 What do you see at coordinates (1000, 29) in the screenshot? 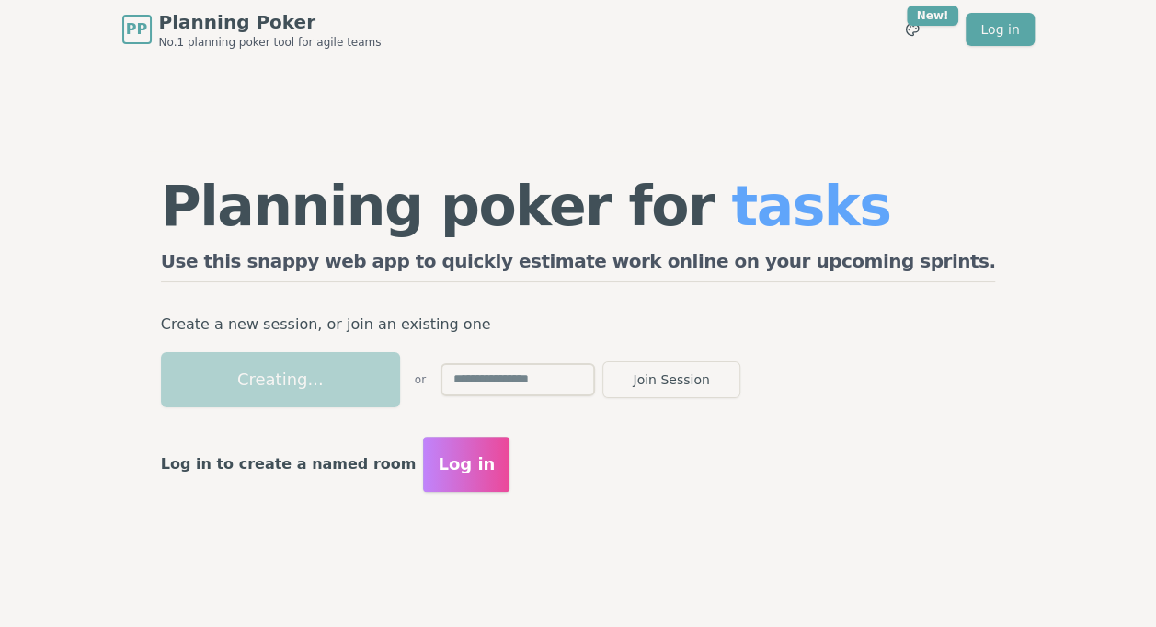
I see `a: Log in` at bounding box center [1000, 29].